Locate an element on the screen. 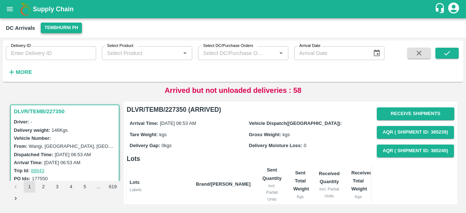 The image size is (466, 213). h6: Lots is located at coordinates (249, 159).